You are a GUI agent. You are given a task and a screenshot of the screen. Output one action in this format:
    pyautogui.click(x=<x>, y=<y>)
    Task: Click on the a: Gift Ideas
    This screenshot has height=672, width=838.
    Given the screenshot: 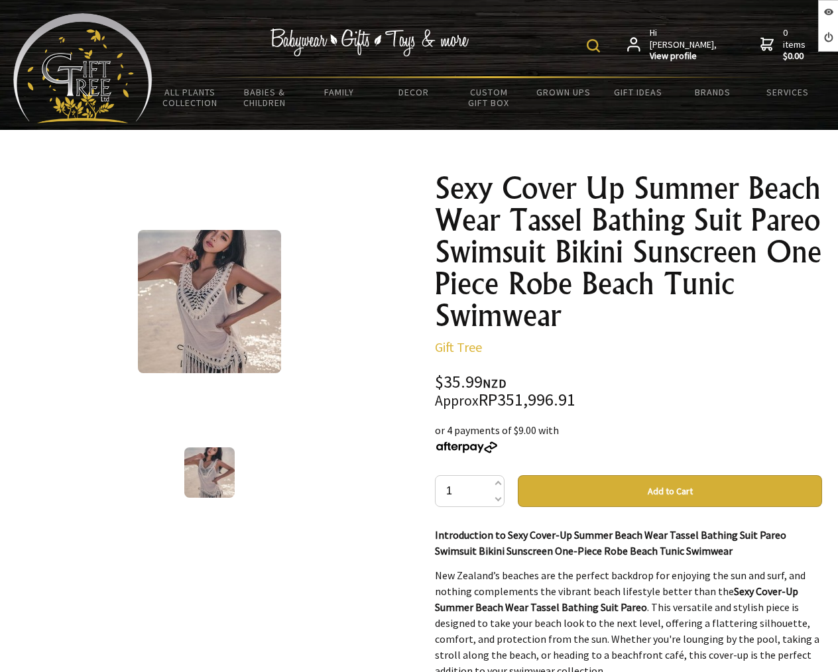 What is the action you would take?
    pyautogui.click(x=637, y=92)
    